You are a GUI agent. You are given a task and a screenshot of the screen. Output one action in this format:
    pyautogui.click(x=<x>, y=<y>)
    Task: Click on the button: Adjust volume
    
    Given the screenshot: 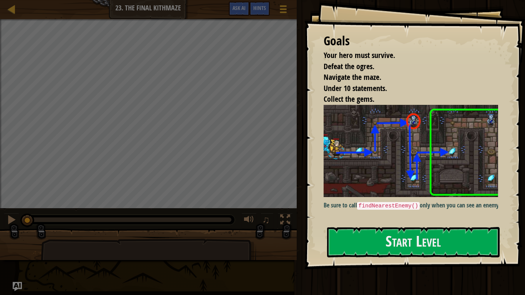 What is the action you would take?
    pyautogui.click(x=249, y=220)
    